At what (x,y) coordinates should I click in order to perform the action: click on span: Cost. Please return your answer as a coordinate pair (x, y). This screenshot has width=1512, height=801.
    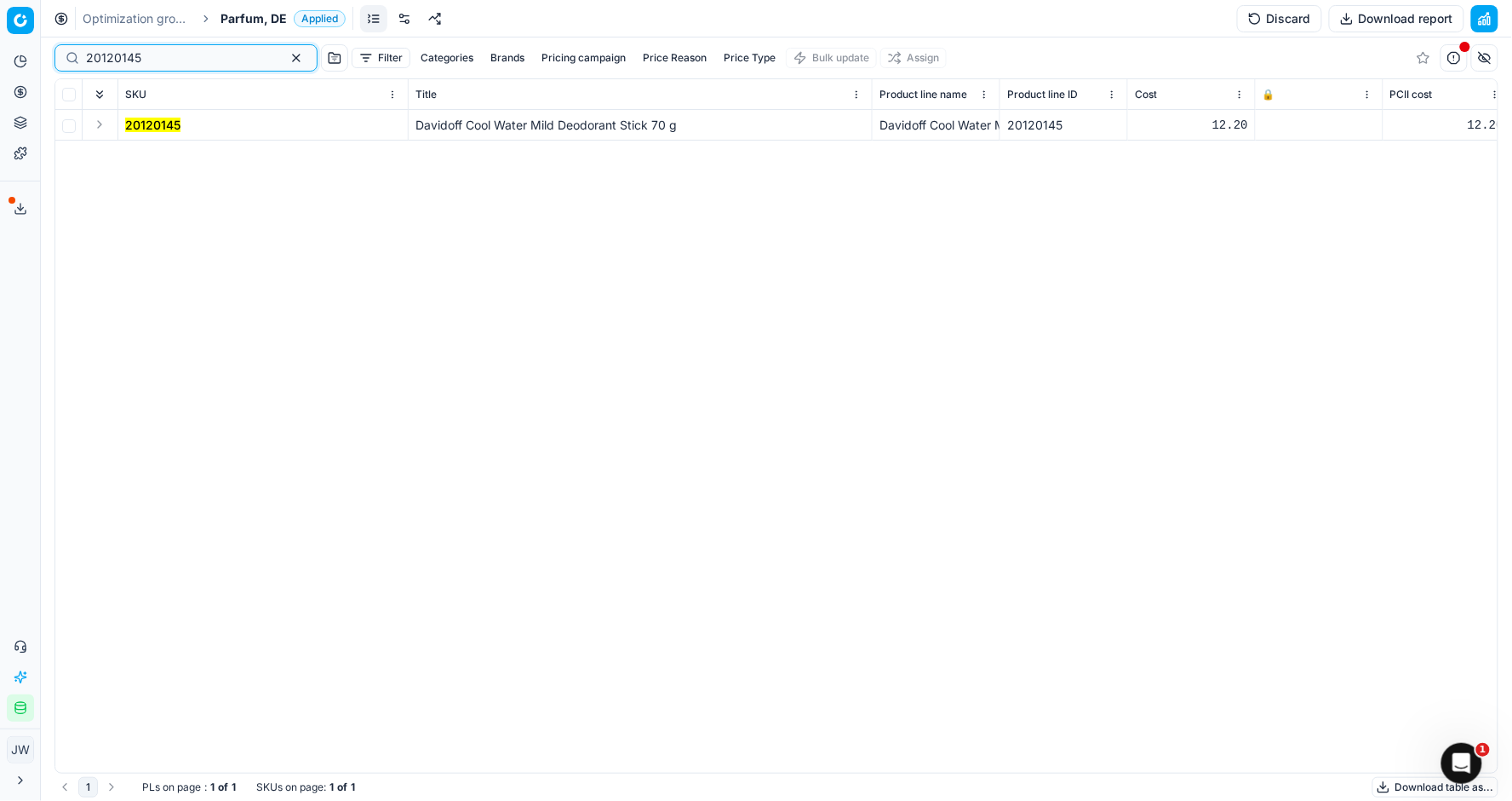
    Looking at the image, I should click on (1146, 94).